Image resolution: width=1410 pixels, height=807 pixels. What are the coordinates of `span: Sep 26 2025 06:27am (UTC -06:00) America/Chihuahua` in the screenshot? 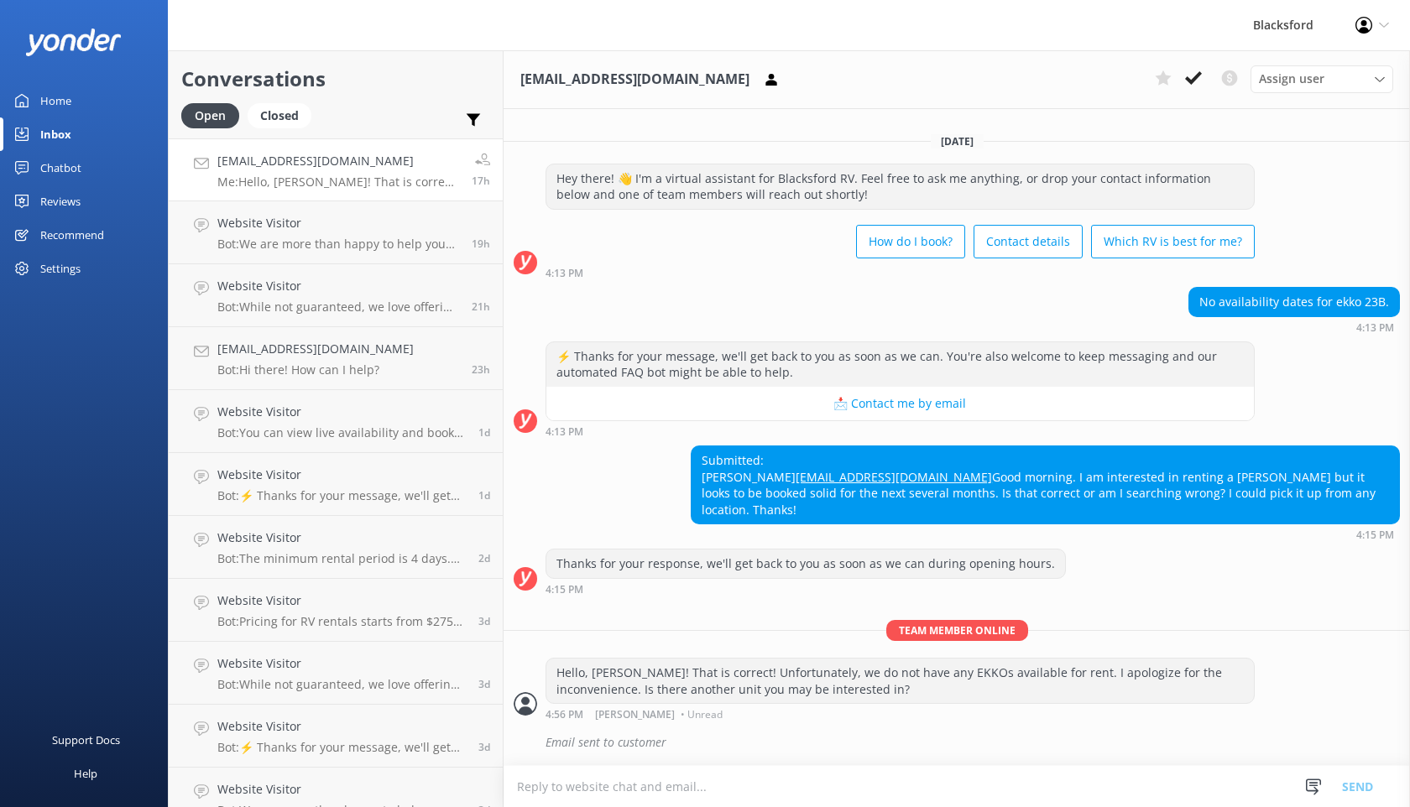 It's located at (484, 684).